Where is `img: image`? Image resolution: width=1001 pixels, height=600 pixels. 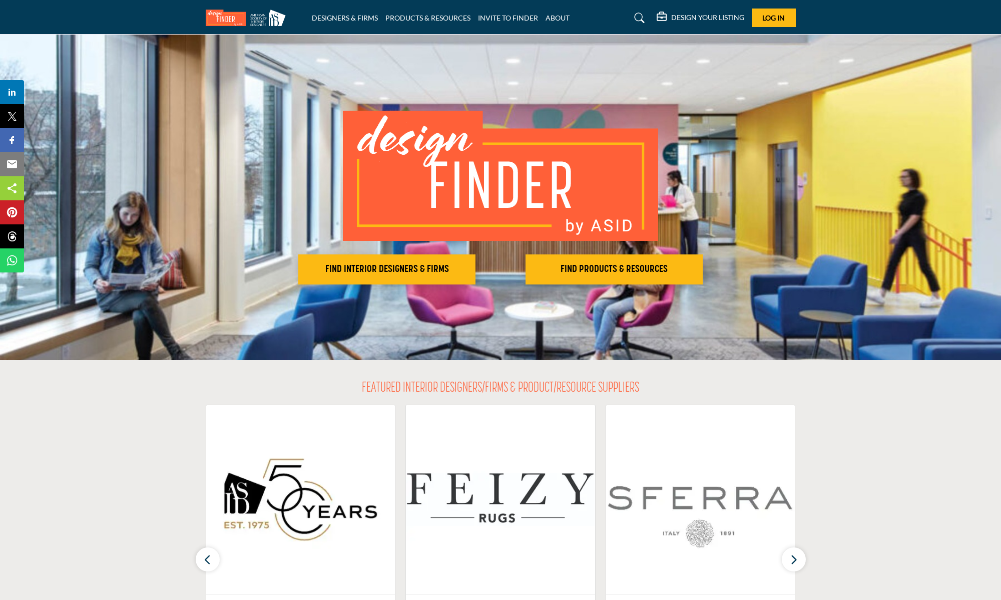
img: image is located at coordinates (501, 176).